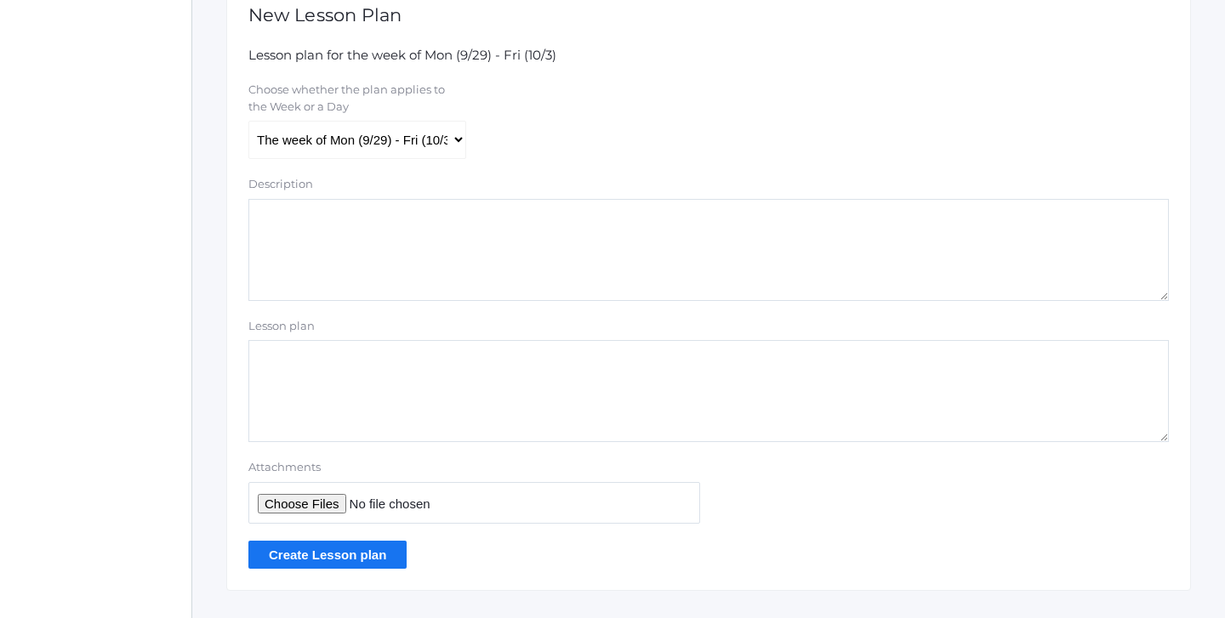 The height and width of the screenshot is (618, 1225). What do you see at coordinates (402, 54) in the screenshot?
I see `span: Lesson plan for the week of Mon (9/29) - Fri (10/3)` at bounding box center [402, 54].